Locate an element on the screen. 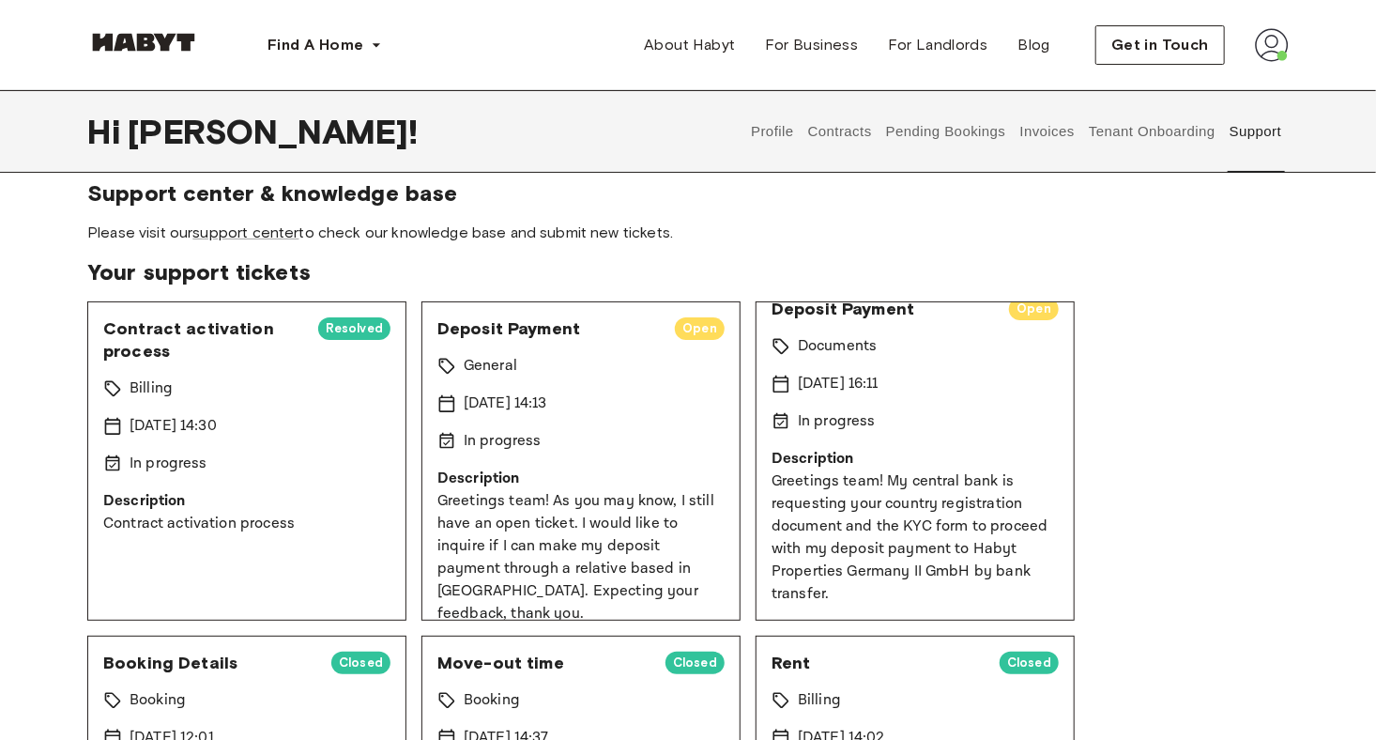 The width and height of the screenshot is (1376, 740). span: Move-out time is located at coordinates (543, 663).